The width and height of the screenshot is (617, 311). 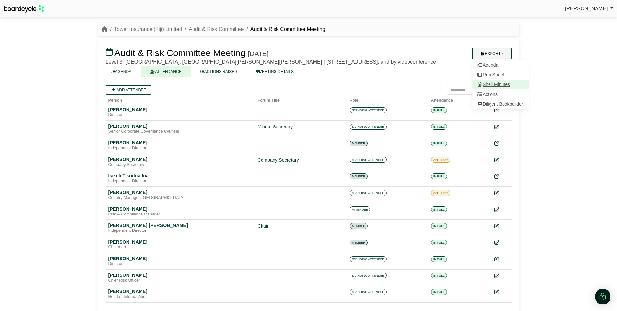 What do you see at coordinates (501, 65) in the screenshot?
I see `a: Agenda` at bounding box center [501, 65].